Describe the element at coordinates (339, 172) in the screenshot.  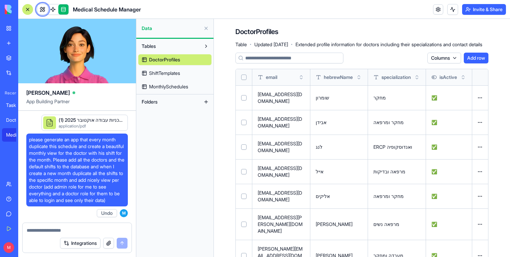
I see `p: אייל` at that location.